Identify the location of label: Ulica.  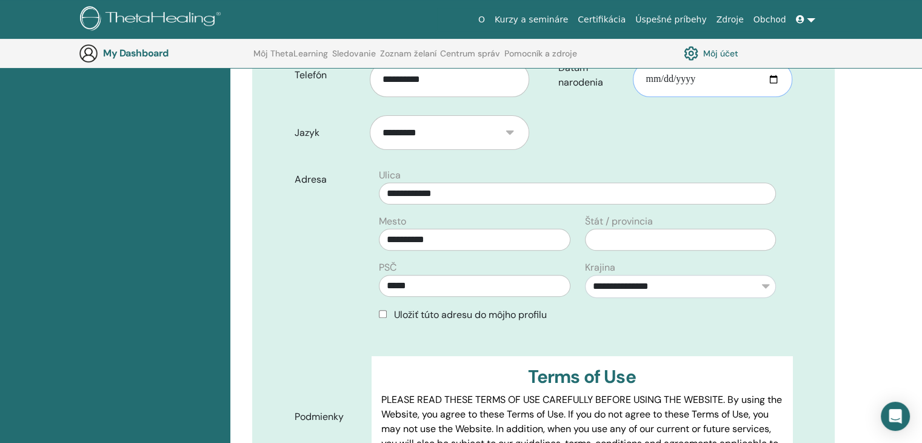
(390, 175).